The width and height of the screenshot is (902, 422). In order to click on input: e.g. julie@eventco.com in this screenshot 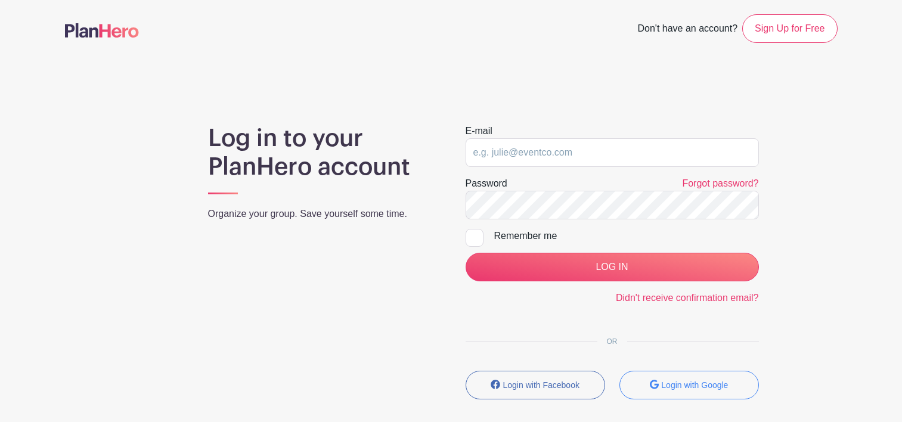, I will do `click(612, 153)`.